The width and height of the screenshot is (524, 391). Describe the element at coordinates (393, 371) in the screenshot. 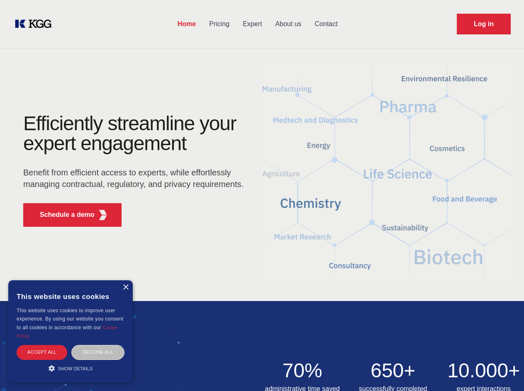

I see `h2: 650+` at that location.